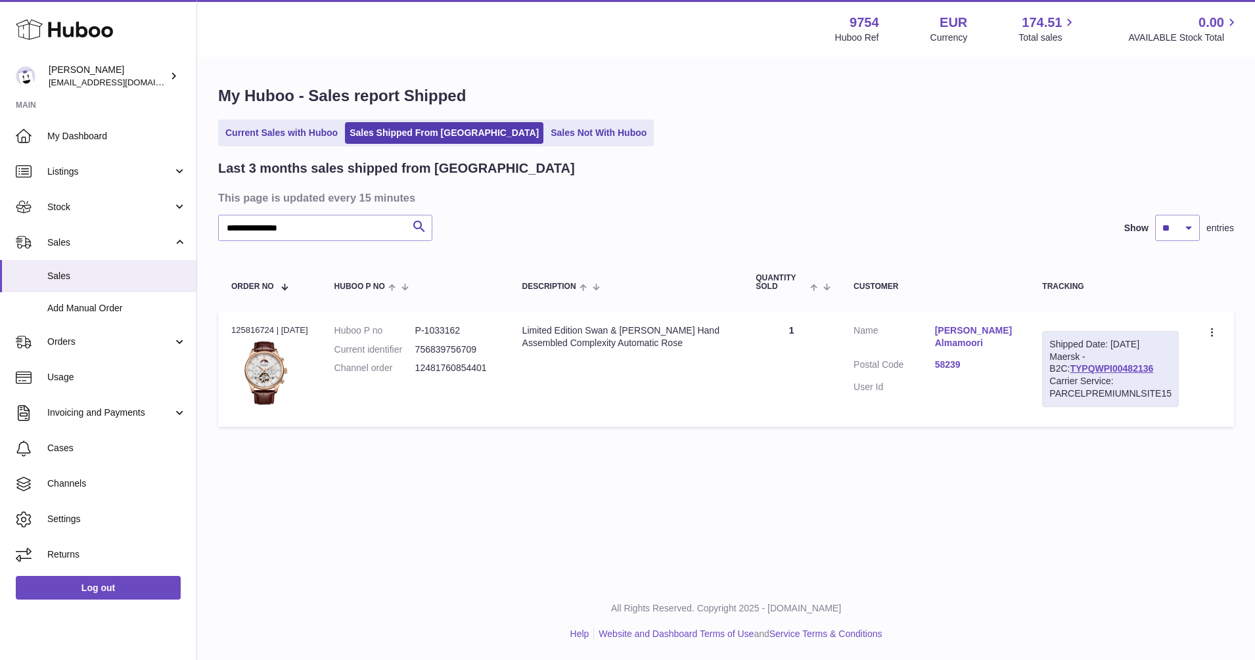 Image resolution: width=1255 pixels, height=660 pixels. What do you see at coordinates (110, 207) in the screenshot?
I see `span: Stock` at bounding box center [110, 207].